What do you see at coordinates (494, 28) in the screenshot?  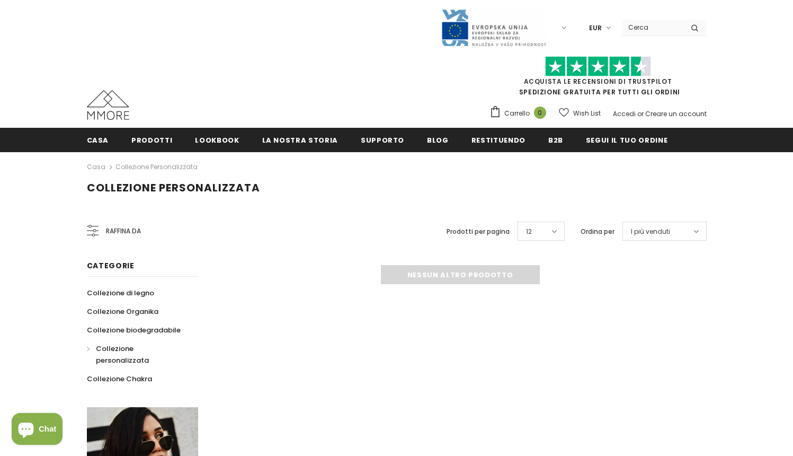 I see `img: Javni Razpis` at bounding box center [494, 28].